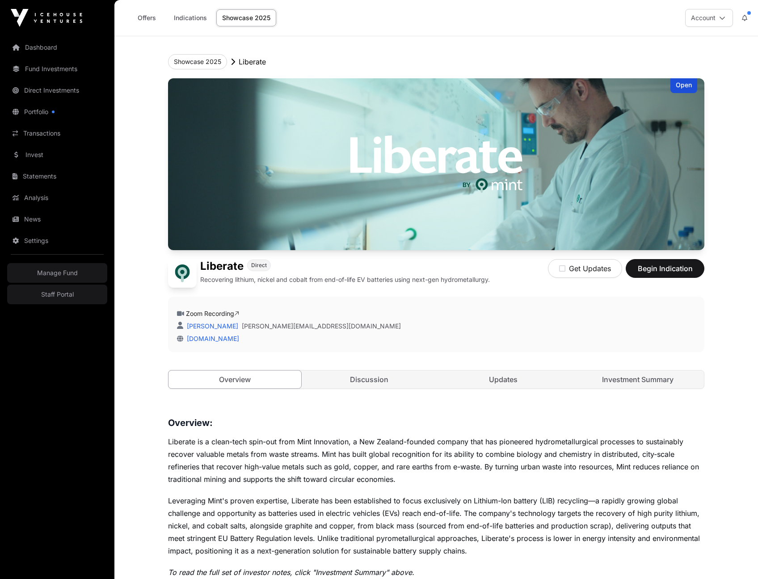 Image resolution: width=758 pixels, height=579 pixels. I want to click on h3: Overview:, so click(436, 423).